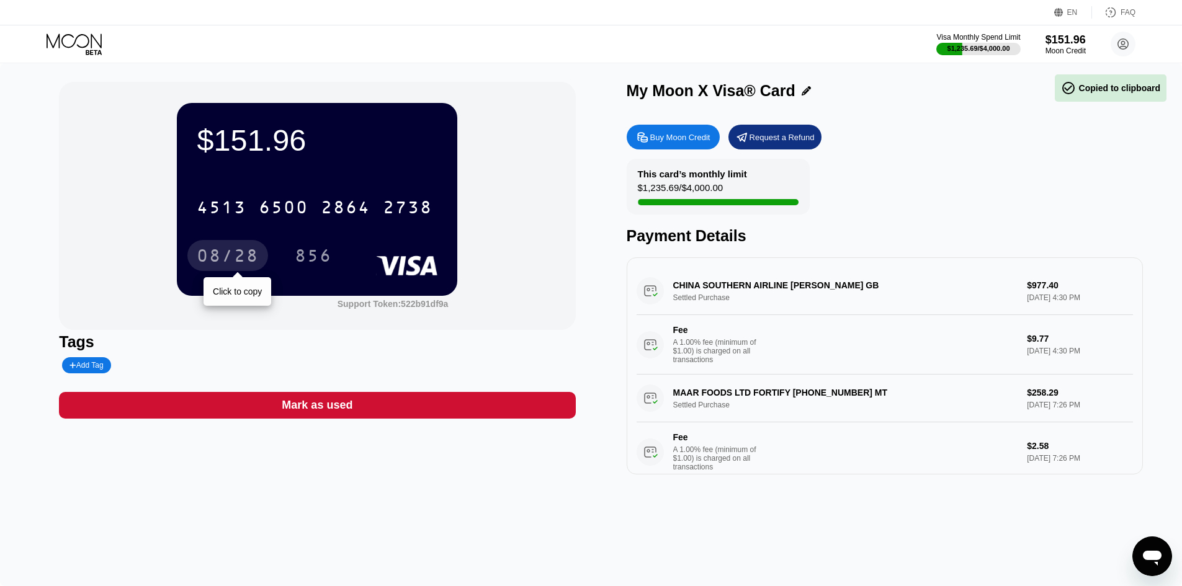 This screenshot has height=586, width=1182. Describe the element at coordinates (693, 174) in the screenshot. I see `div: This card’s monthly limit` at that location.